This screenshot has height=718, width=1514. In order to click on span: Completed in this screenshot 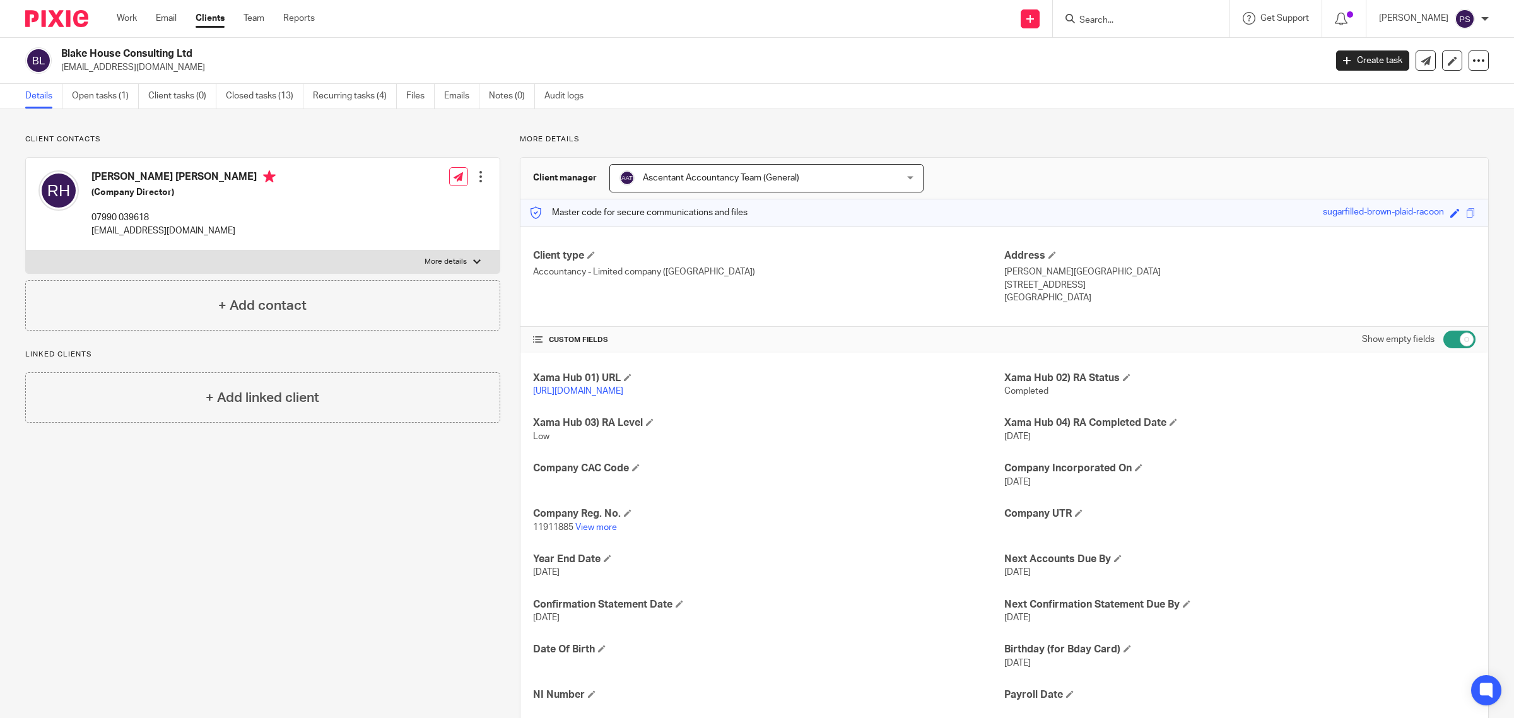, I will do `click(1026, 391)`.